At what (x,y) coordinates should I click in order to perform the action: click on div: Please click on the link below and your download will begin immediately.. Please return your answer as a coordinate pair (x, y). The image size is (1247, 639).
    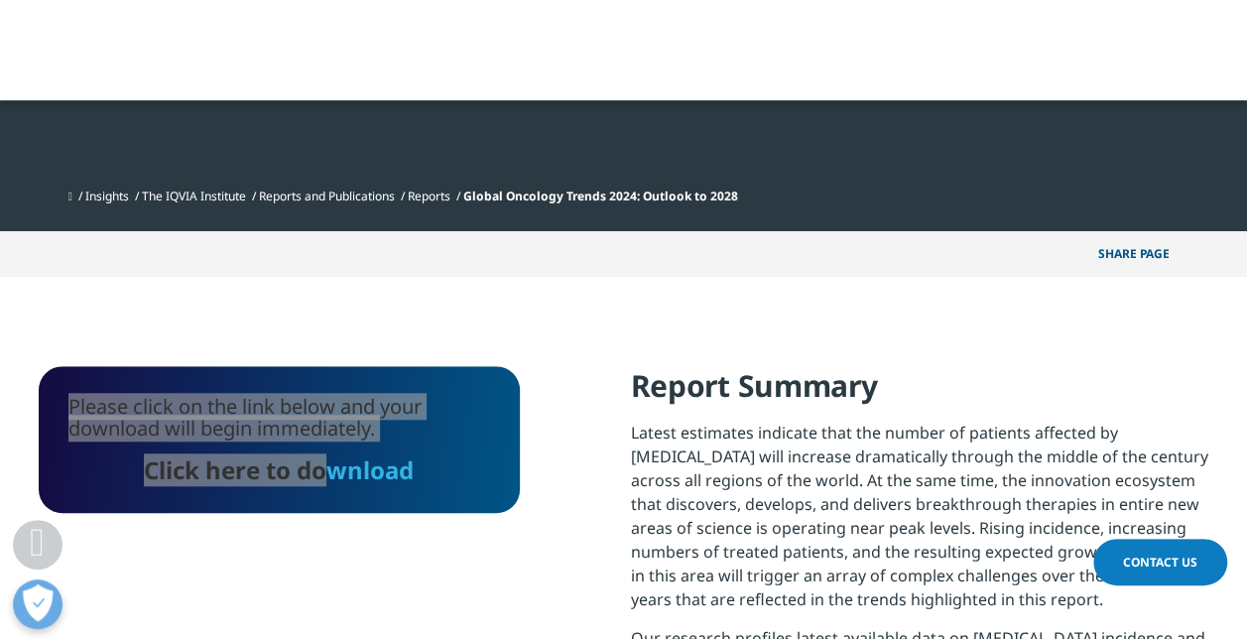
    Looking at the image, I should click on (279, 440).